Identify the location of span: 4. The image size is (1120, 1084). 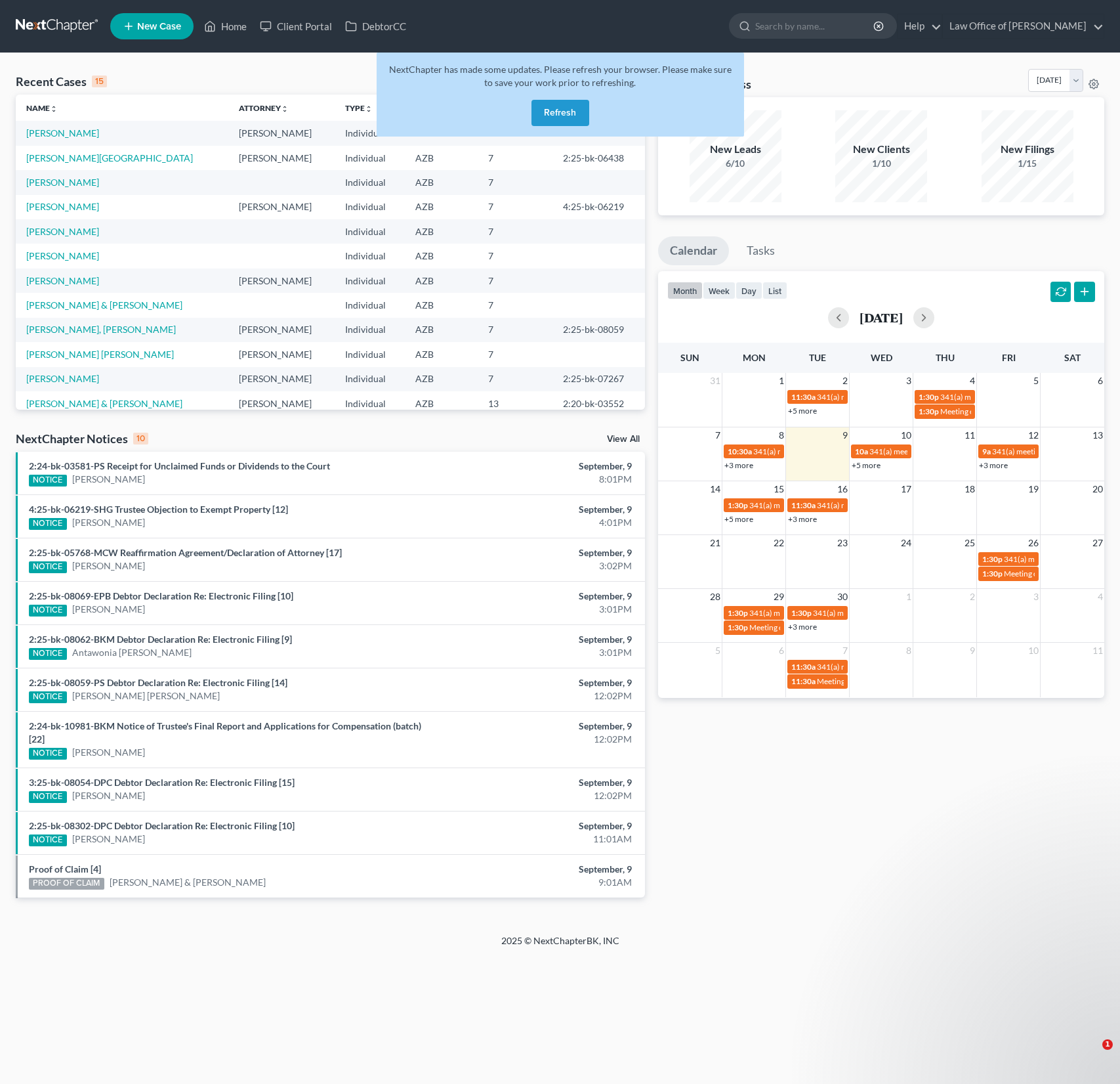
(972, 381).